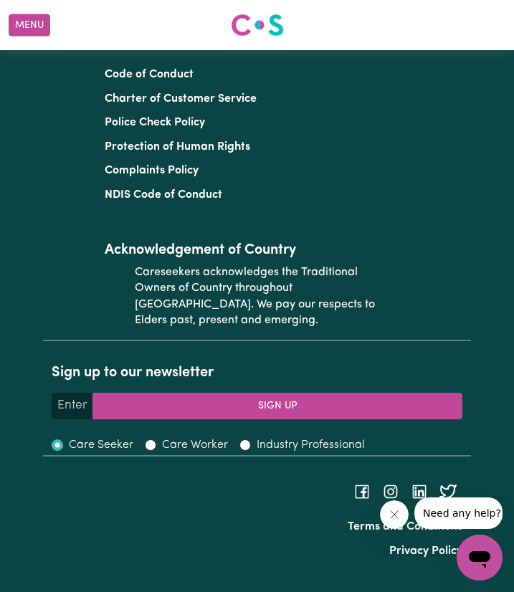 This screenshot has height=592, width=514. I want to click on a: Follow Careseekers on Facebook, so click(362, 491).